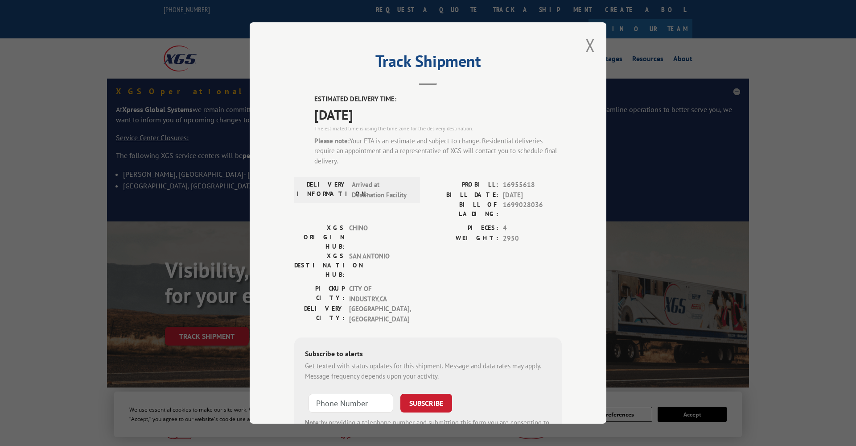 The width and height of the screenshot is (856, 446). What do you see at coordinates (438, 151) in the screenshot?
I see `div: Your ETA is an estimate and subject to change. Residential deliveries require an appointment and ...` at bounding box center [438, 151].